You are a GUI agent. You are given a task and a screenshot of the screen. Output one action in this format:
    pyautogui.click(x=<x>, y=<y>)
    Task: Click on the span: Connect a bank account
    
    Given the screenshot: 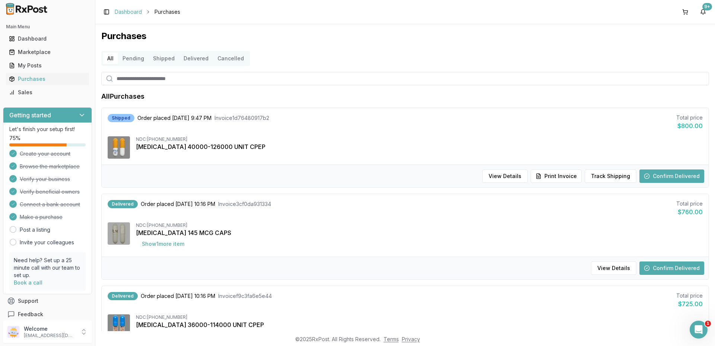 What is the action you would take?
    pyautogui.click(x=50, y=204)
    